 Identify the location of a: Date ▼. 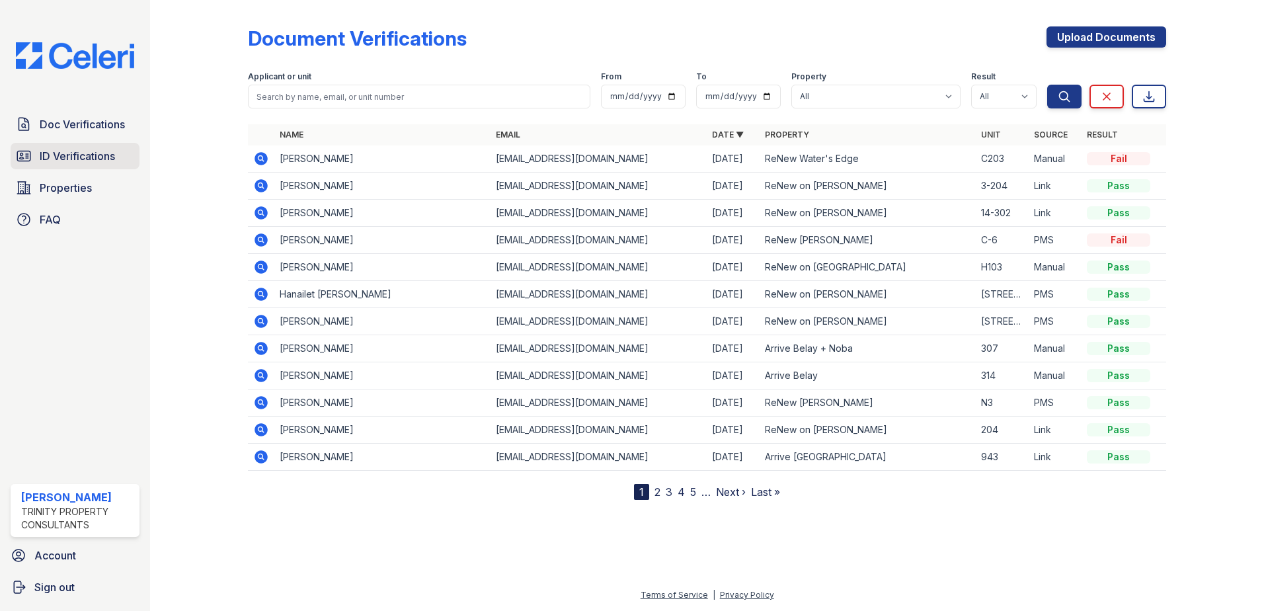
(728, 134).